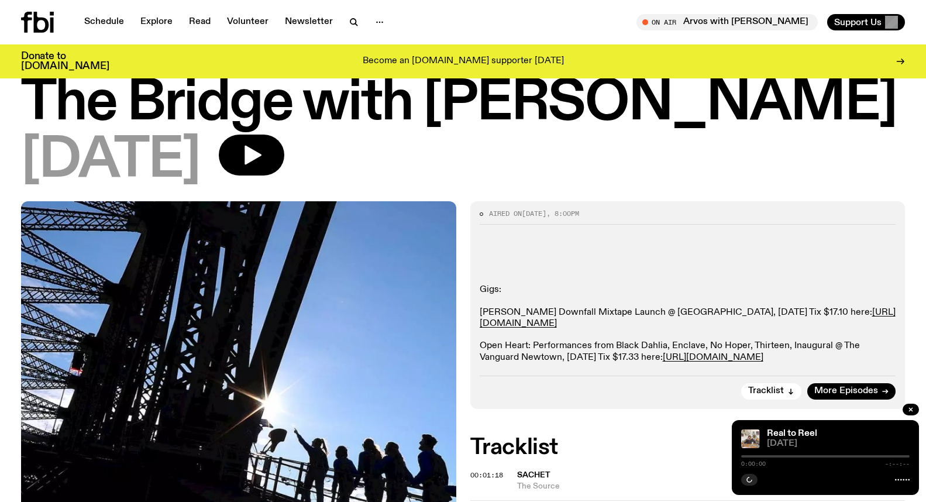  Describe the element at coordinates (487, 475) in the screenshot. I see `button: 00:01:18` at that location.